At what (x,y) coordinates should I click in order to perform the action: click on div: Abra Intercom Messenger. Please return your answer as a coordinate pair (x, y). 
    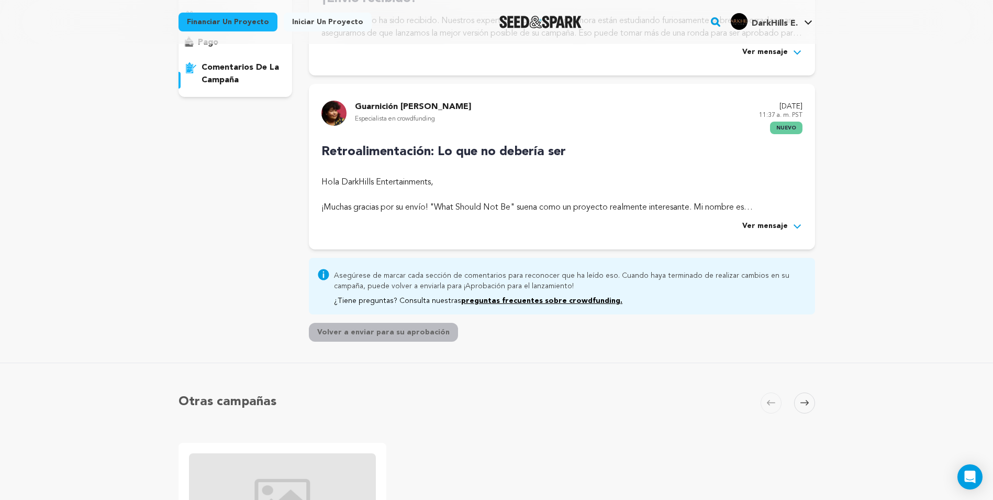
    Looking at the image, I should click on (970, 477).